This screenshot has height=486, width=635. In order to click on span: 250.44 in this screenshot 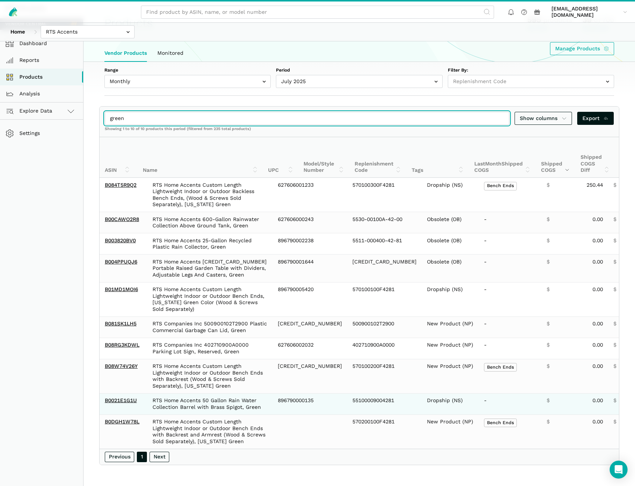, I will do `click(595, 185)`.